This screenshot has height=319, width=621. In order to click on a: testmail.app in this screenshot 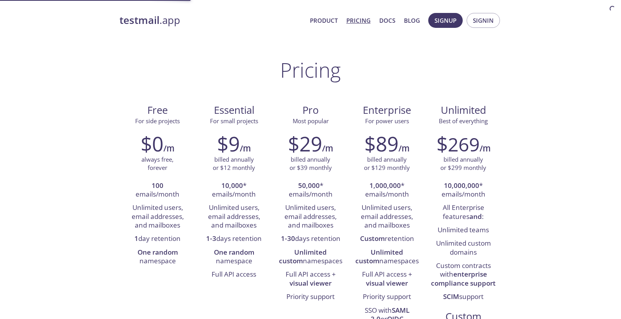, I will do `click(212, 20)`.